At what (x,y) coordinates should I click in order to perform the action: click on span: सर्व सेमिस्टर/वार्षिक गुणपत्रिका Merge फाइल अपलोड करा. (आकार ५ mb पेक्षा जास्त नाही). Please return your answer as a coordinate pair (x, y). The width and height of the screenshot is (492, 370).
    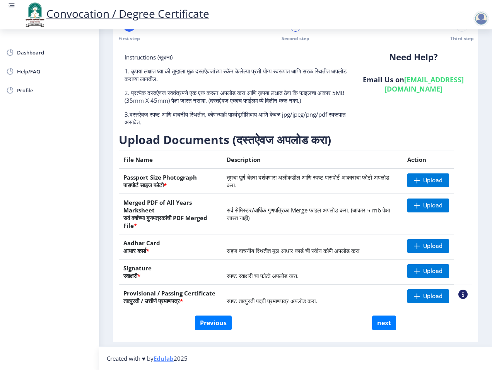
    Looking at the image, I should click on (308, 214).